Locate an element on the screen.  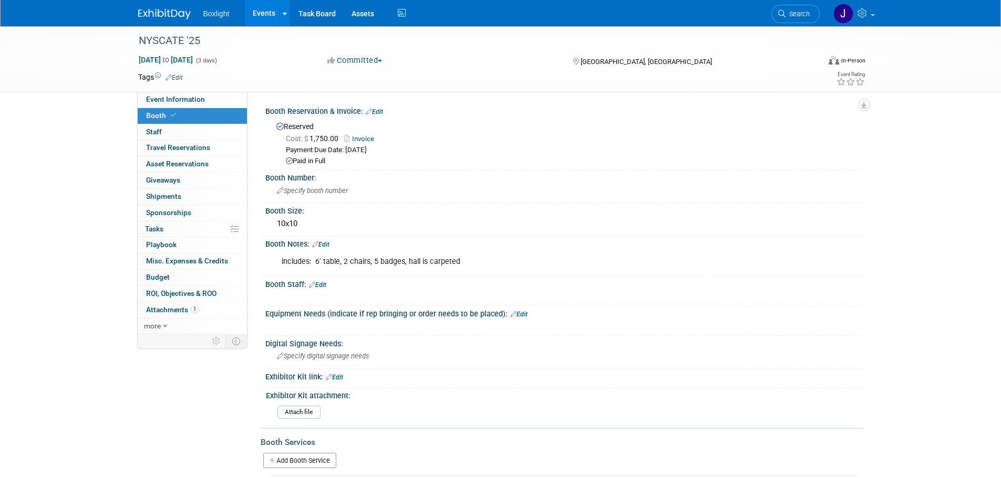
div: Digital Signage Needs: is located at coordinates (564, 342).